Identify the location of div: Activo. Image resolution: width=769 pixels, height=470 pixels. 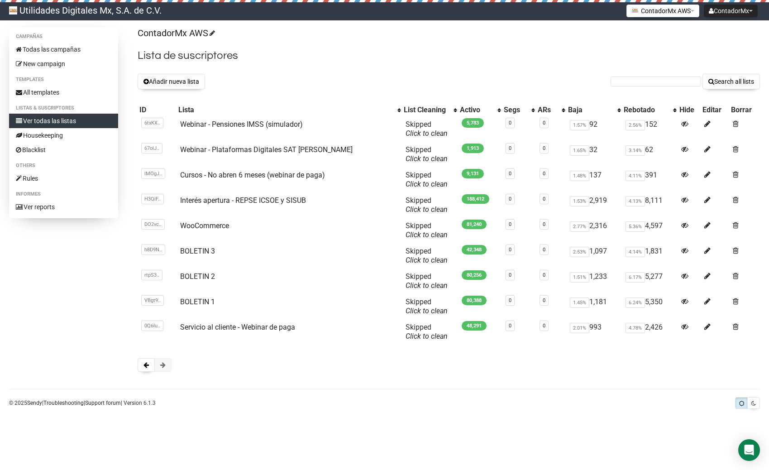
(476, 110).